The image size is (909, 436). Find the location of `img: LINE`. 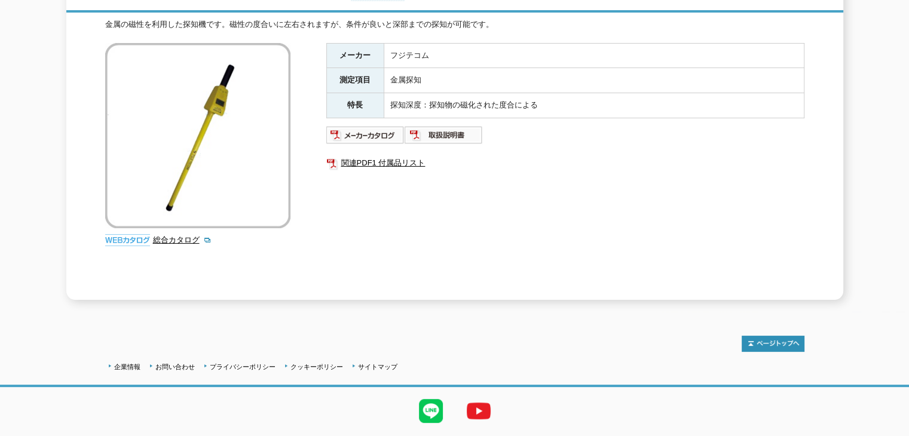

img: LINE is located at coordinates (431, 411).